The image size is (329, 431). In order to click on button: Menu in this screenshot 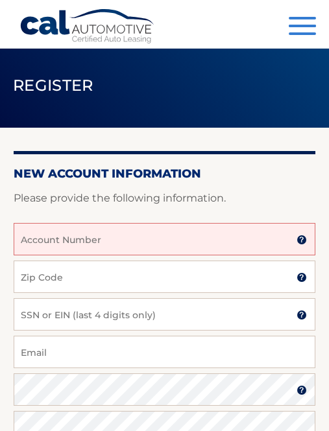, I will do `click(302, 27)`.